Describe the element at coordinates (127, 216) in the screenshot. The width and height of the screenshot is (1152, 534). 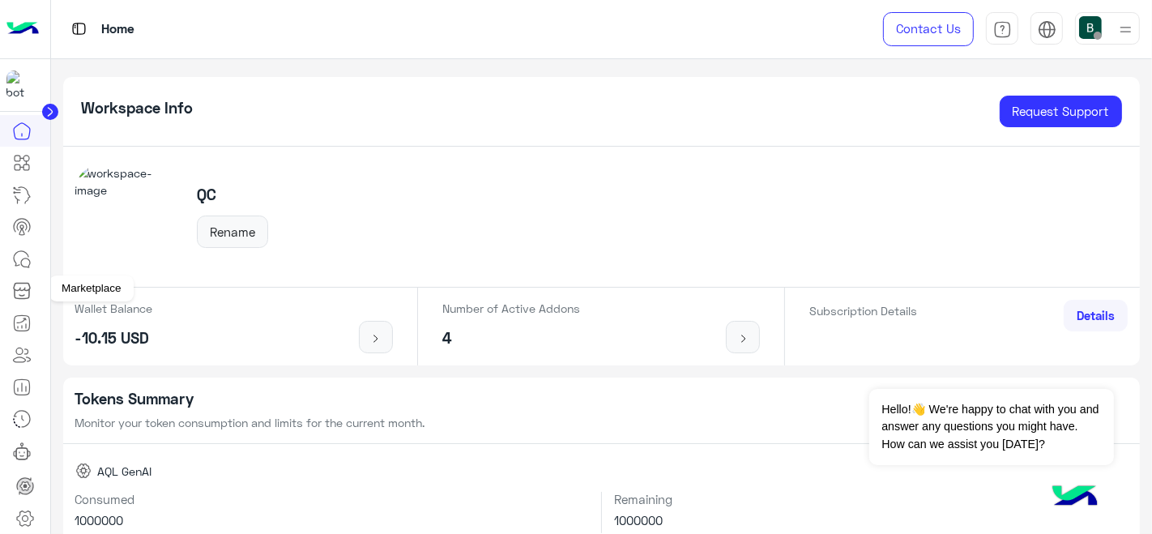
I see `img: workspace-image` at that location.